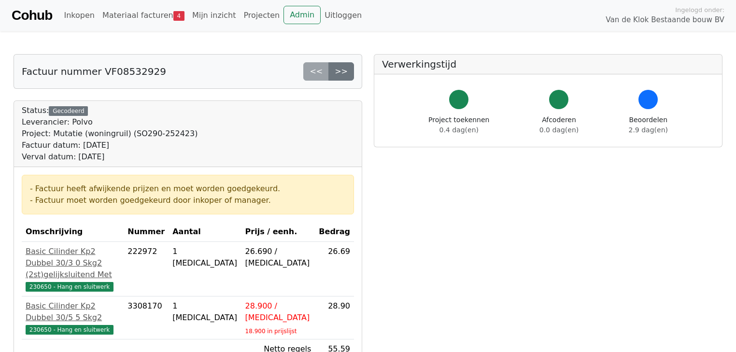 Image resolution: width=736 pixels, height=352 pixels. Describe the element at coordinates (110, 134) in the screenshot. I see `div: Project: Mutatie (woningruil) (SO290-252423)` at that location.